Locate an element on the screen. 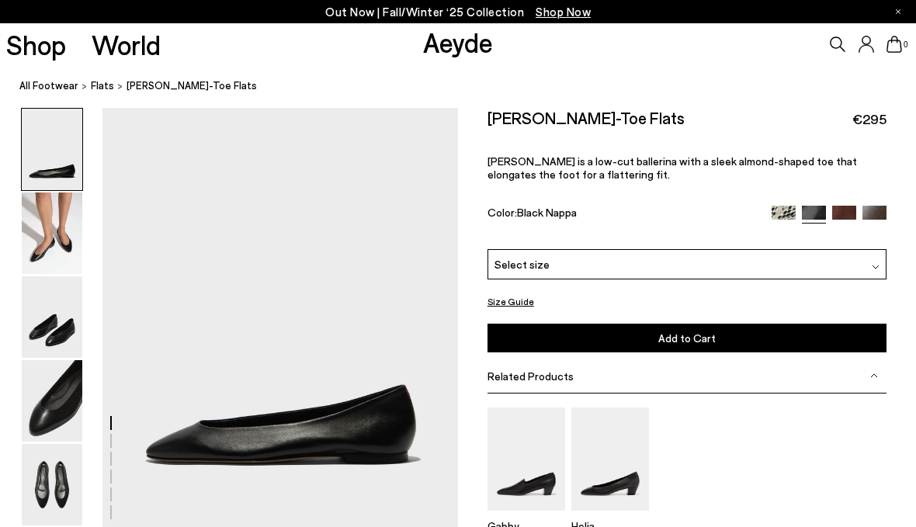 The image size is (916, 527). span: Navigate to /collections/new-in is located at coordinates (563, 12).